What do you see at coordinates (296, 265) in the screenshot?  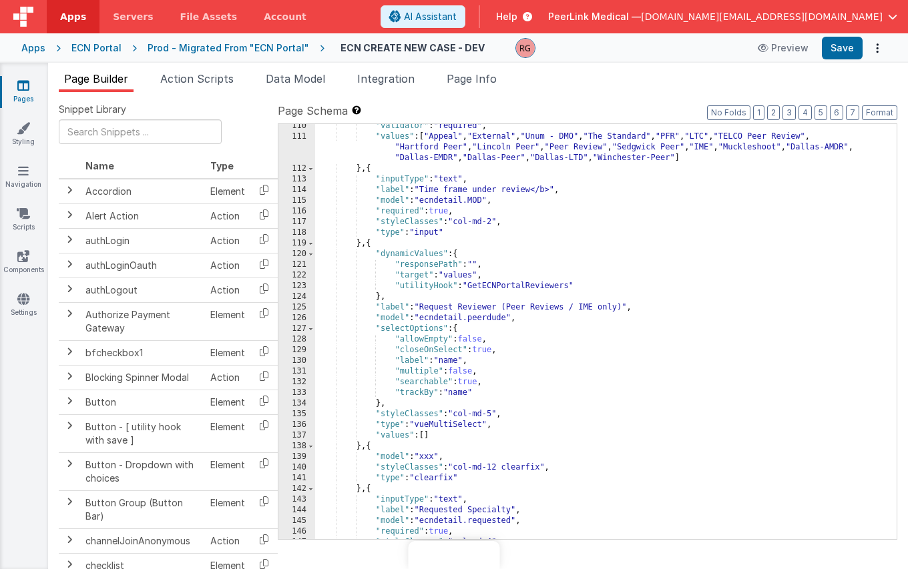 I see `div: 121` at bounding box center [296, 265].